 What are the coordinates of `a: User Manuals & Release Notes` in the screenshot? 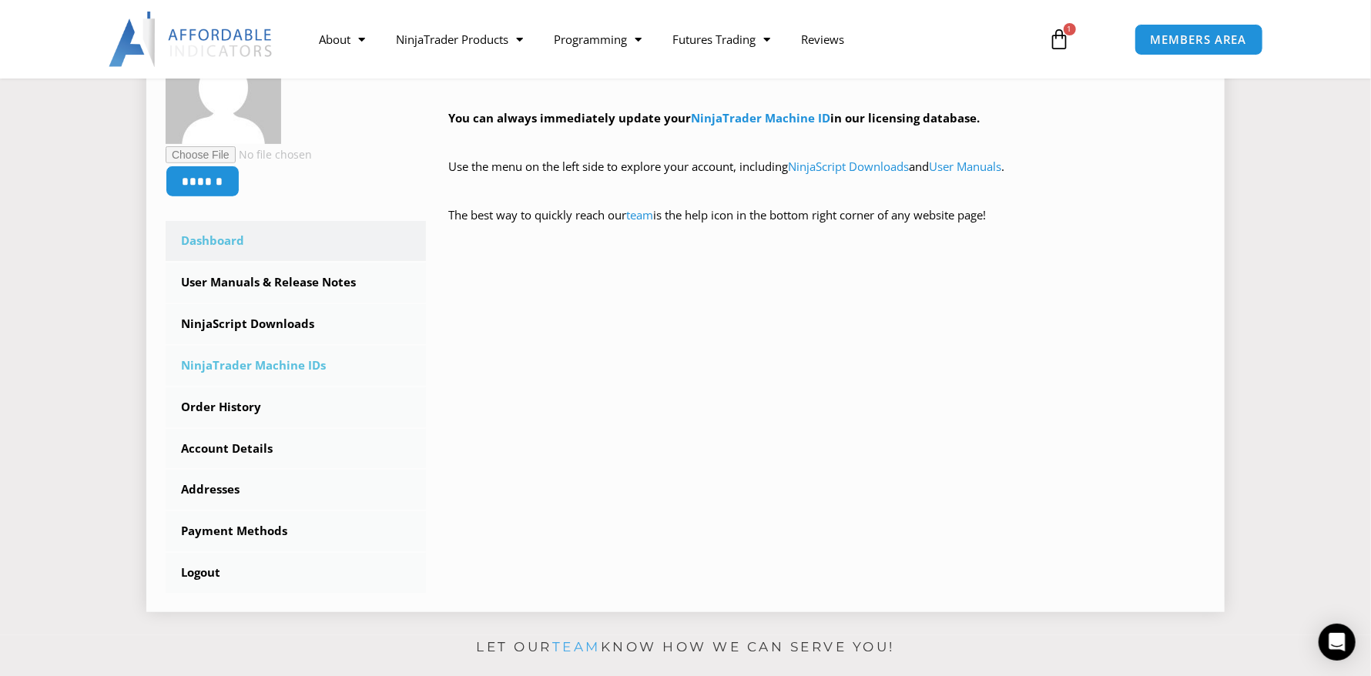 It's located at (296, 283).